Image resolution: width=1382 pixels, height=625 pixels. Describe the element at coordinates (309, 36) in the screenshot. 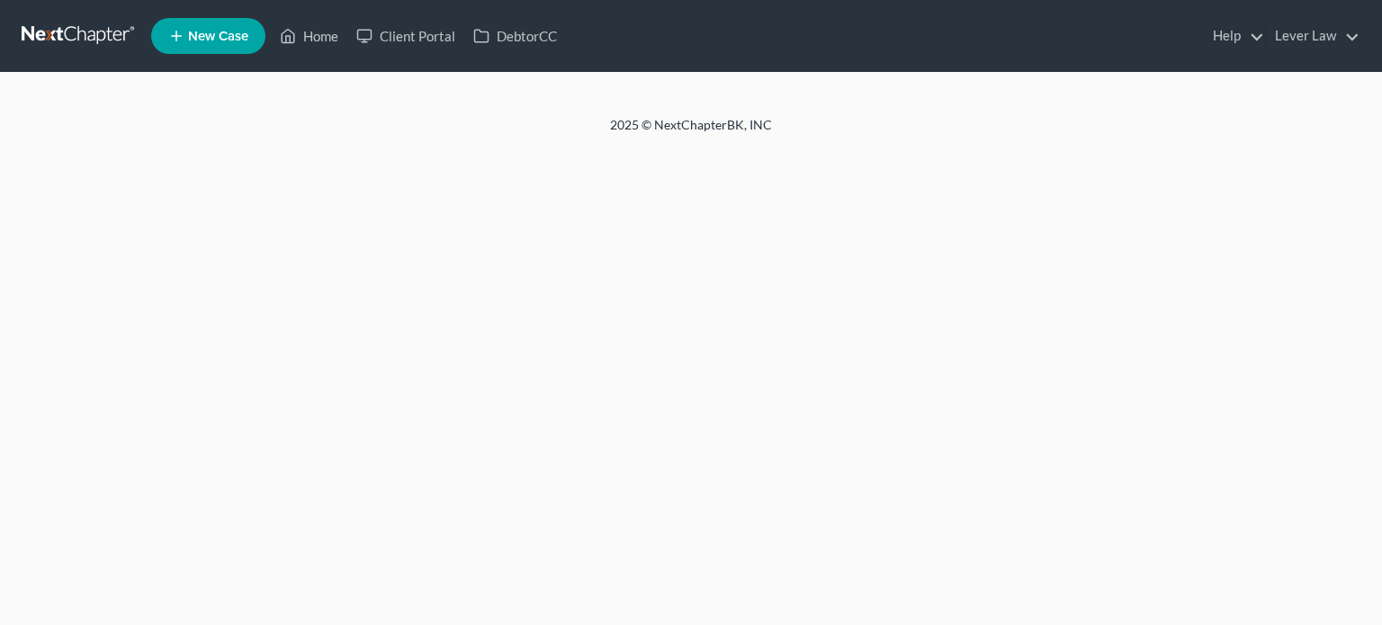

I see `a: Home` at that location.